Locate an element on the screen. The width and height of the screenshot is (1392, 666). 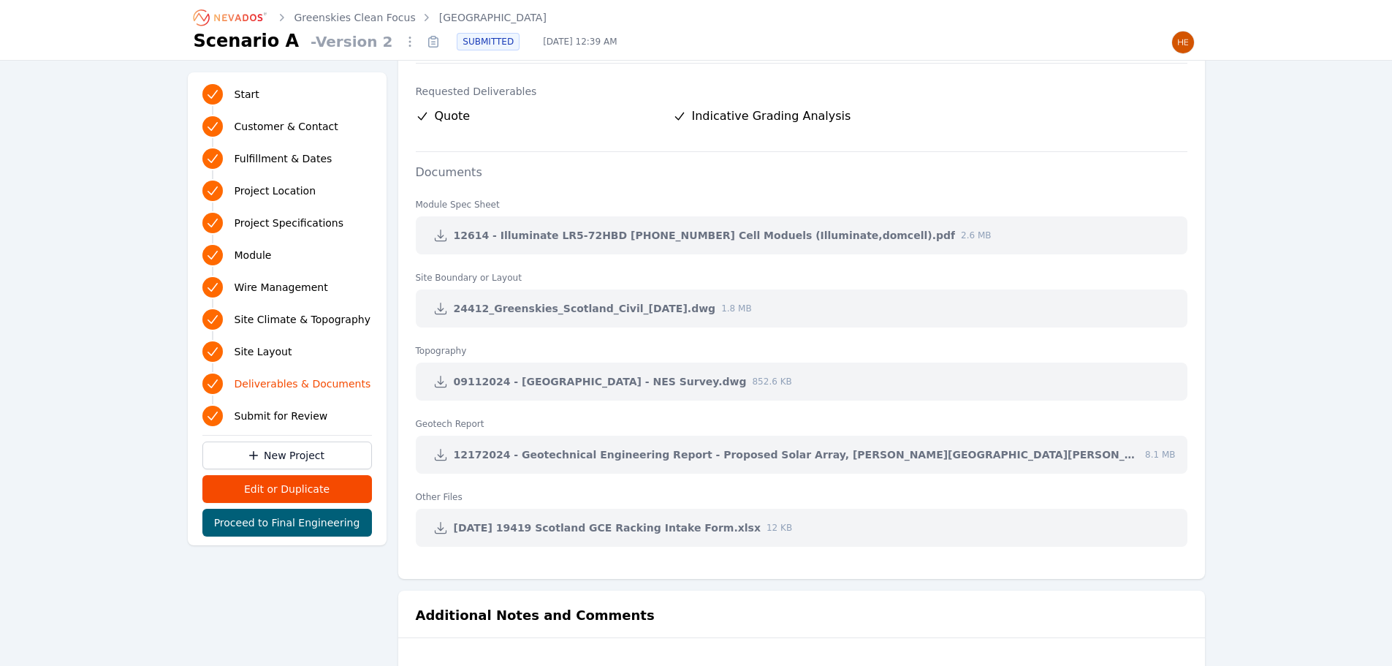
dt: Geotech Report is located at coordinates (802, 418).